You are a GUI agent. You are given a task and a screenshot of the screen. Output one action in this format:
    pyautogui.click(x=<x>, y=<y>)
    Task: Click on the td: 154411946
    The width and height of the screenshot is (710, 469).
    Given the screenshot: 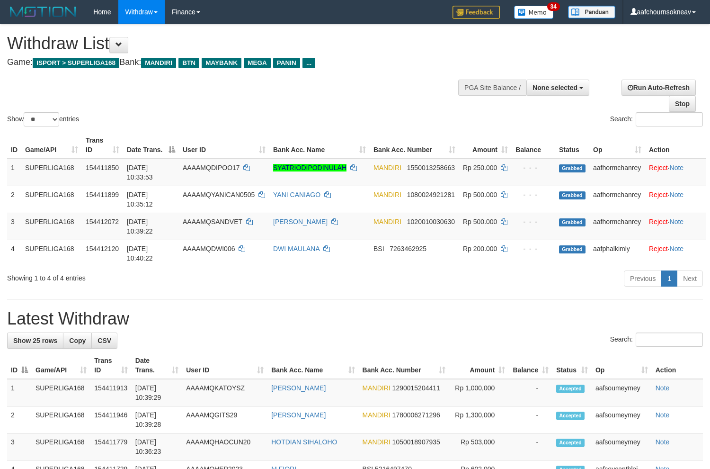 What is the action you would take?
    pyautogui.click(x=111, y=419)
    